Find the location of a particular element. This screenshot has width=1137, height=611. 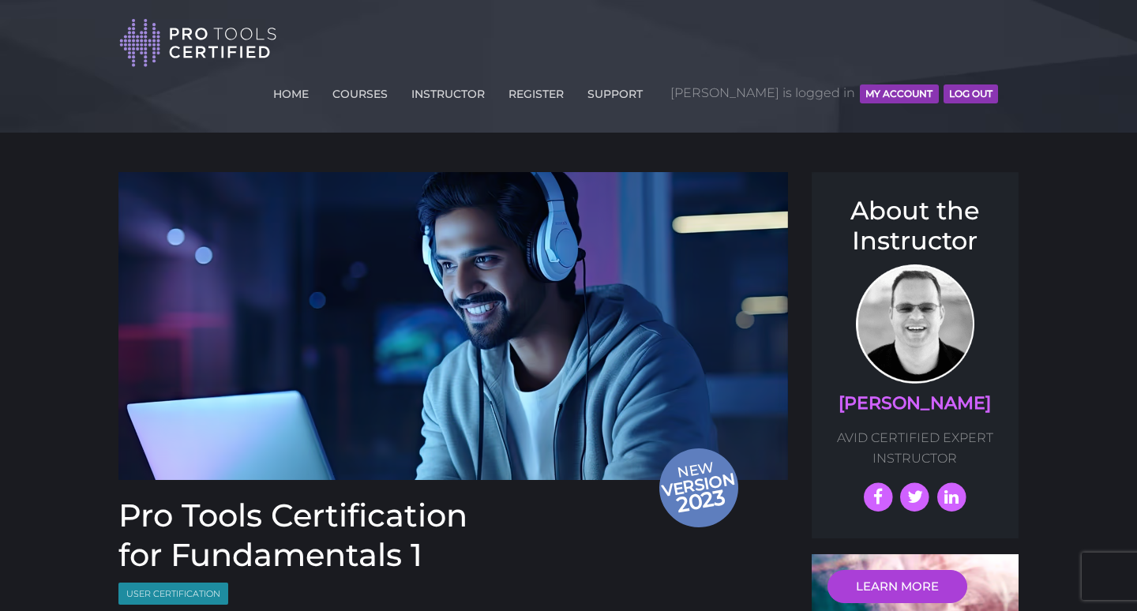

h1: Pro Tools Certification for Fundamentals 1 is located at coordinates (453, 535).